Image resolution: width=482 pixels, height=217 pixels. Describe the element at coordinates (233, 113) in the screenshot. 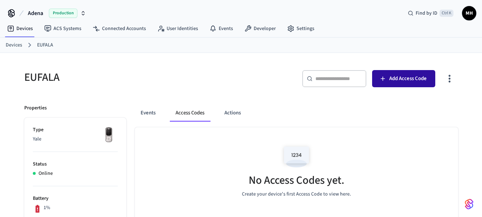

I see `button: Actions` at that location.